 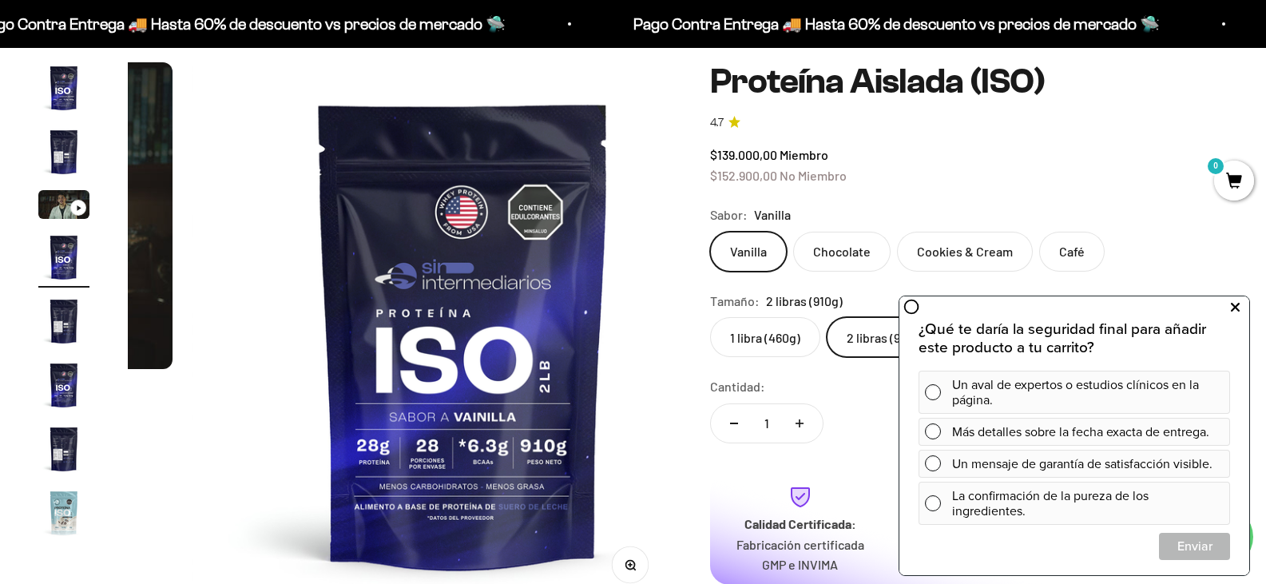 What do you see at coordinates (295, 252) in the screenshot?
I see `button: Enviar` at bounding box center [295, 252].